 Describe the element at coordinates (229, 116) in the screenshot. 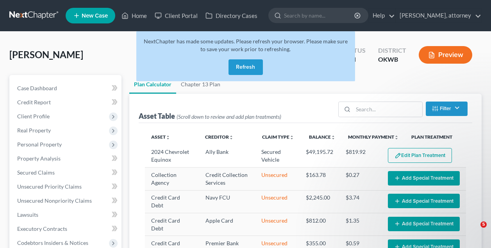

I see `span: (Scroll down to review and add plan treatments)` at that location.